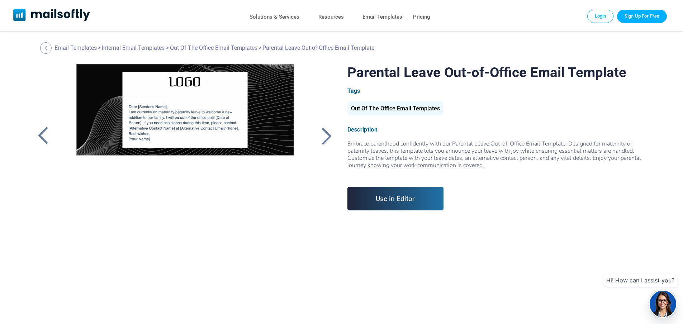  I want to click on div: Out Of The Office Email Templates, so click(396, 108).